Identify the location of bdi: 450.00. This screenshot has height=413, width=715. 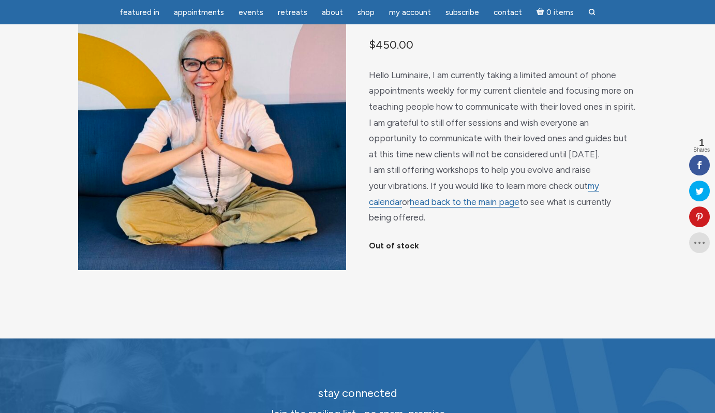
(391, 44).